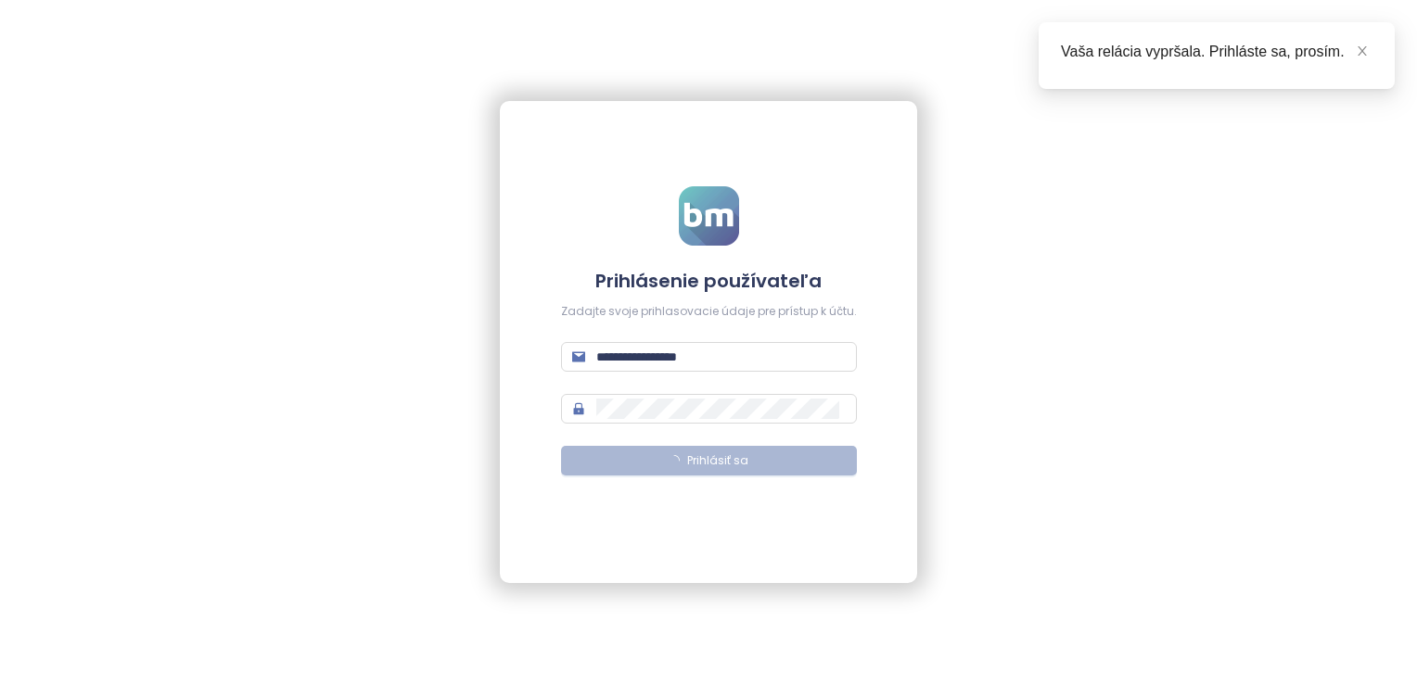 The image size is (1417, 684). Describe the element at coordinates (709, 461) in the screenshot. I see `button: Prihlásiť sa` at that location.